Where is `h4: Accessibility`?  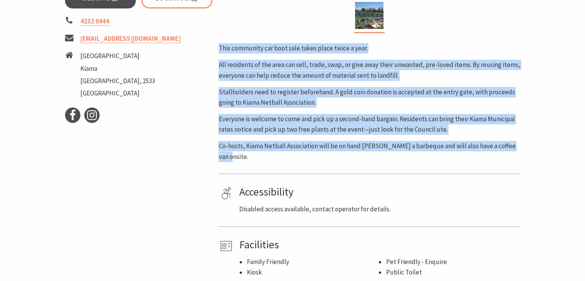 h4: Accessibility is located at coordinates (378, 192).